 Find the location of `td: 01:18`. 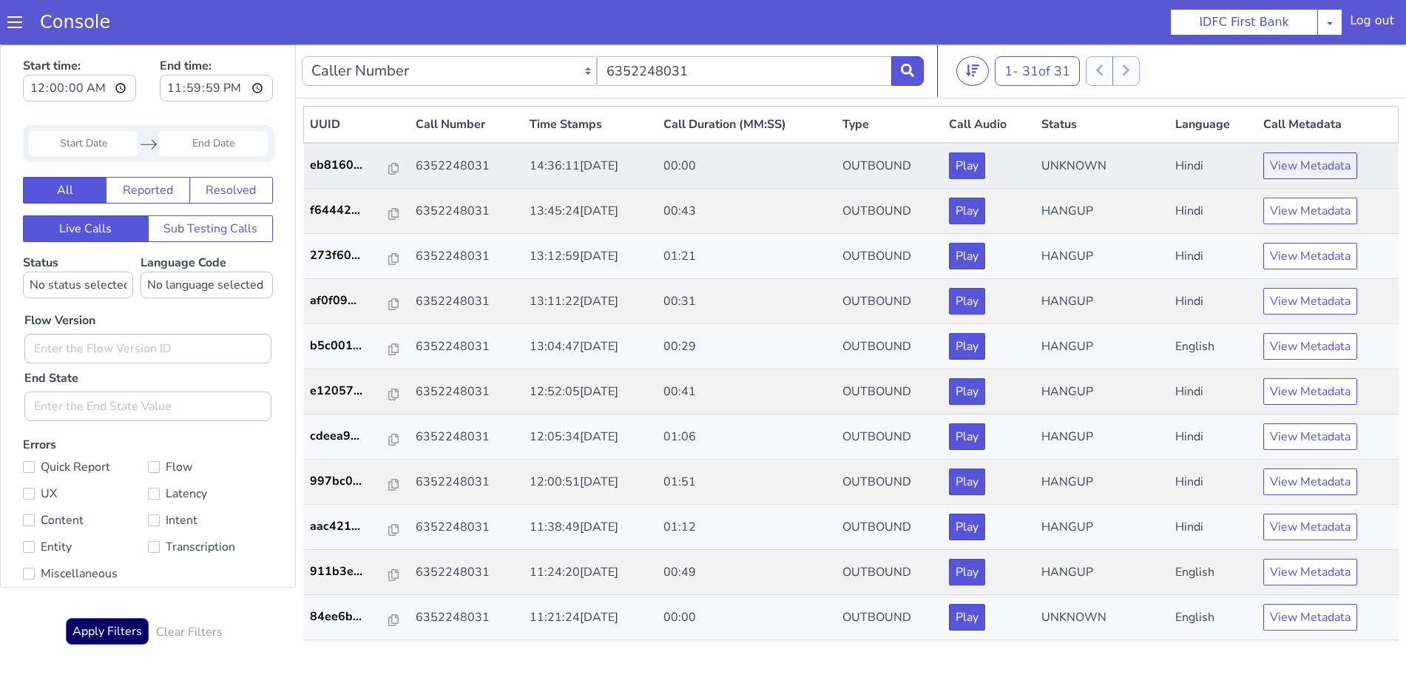

td: 01:18 is located at coordinates (747, 618).